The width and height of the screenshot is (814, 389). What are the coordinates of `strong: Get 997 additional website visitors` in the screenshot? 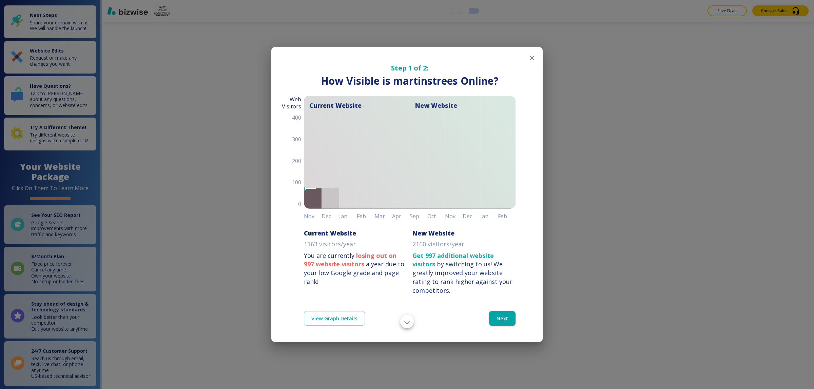 It's located at (453, 260).